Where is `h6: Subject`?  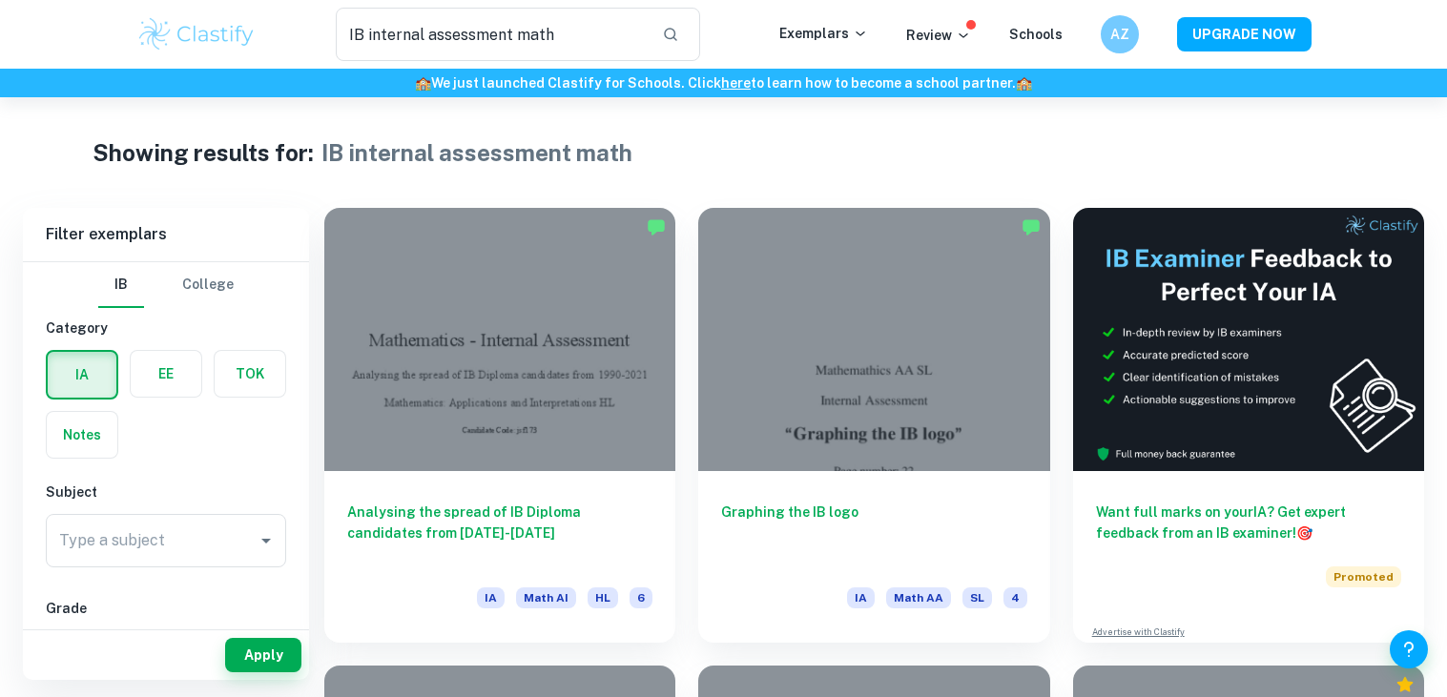 h6: Subject is located at coordinates (166, 492).